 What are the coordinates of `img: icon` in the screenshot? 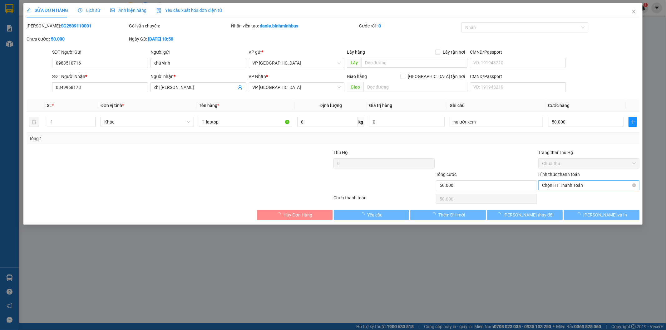 It's located at (159, 11).